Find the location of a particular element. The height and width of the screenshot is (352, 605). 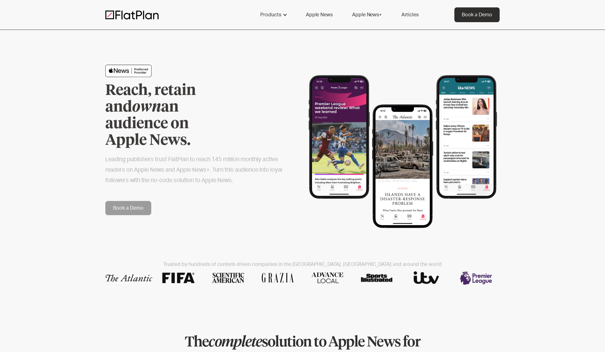

a: Apple News+ is located at coordinates (367, 15).